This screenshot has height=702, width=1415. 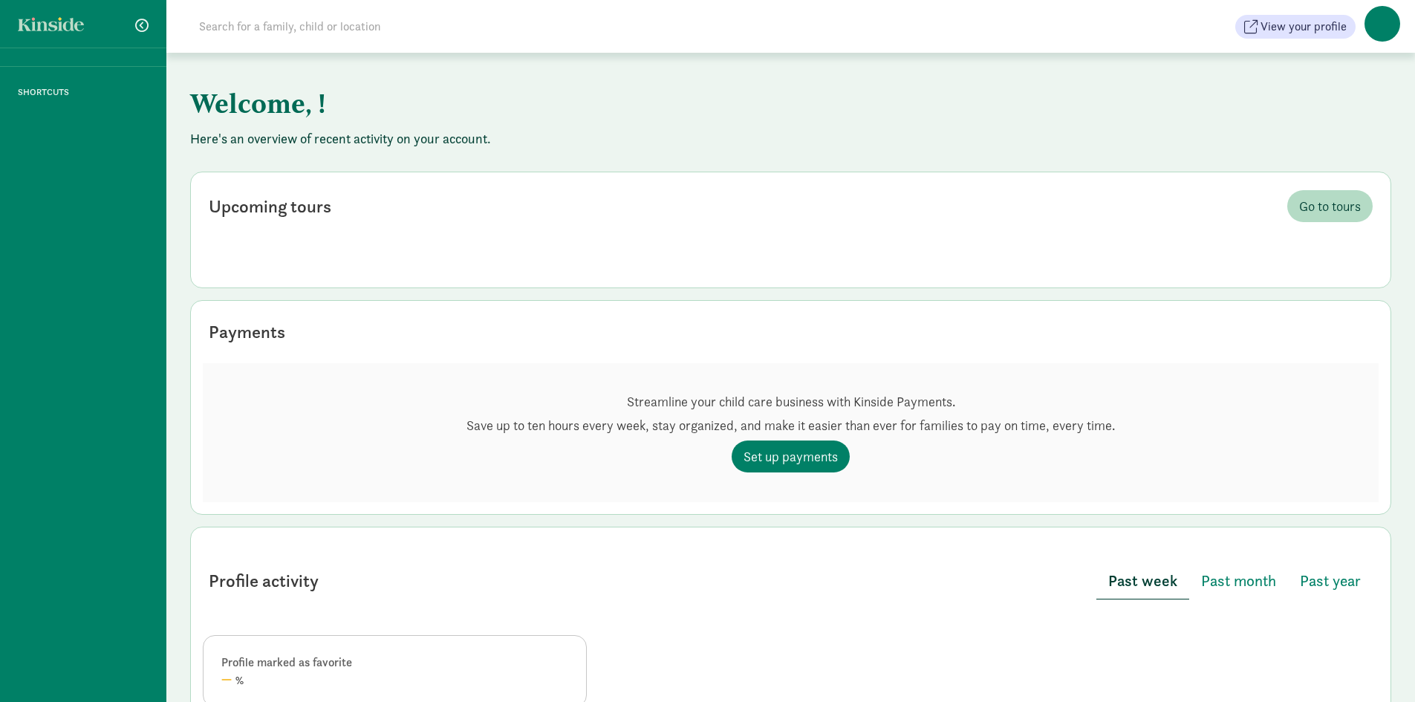 What do you see at coordinates (394, 663) in the screenshot?
I see `div: Profile marked as favorite` at bounding box center [394, 663].